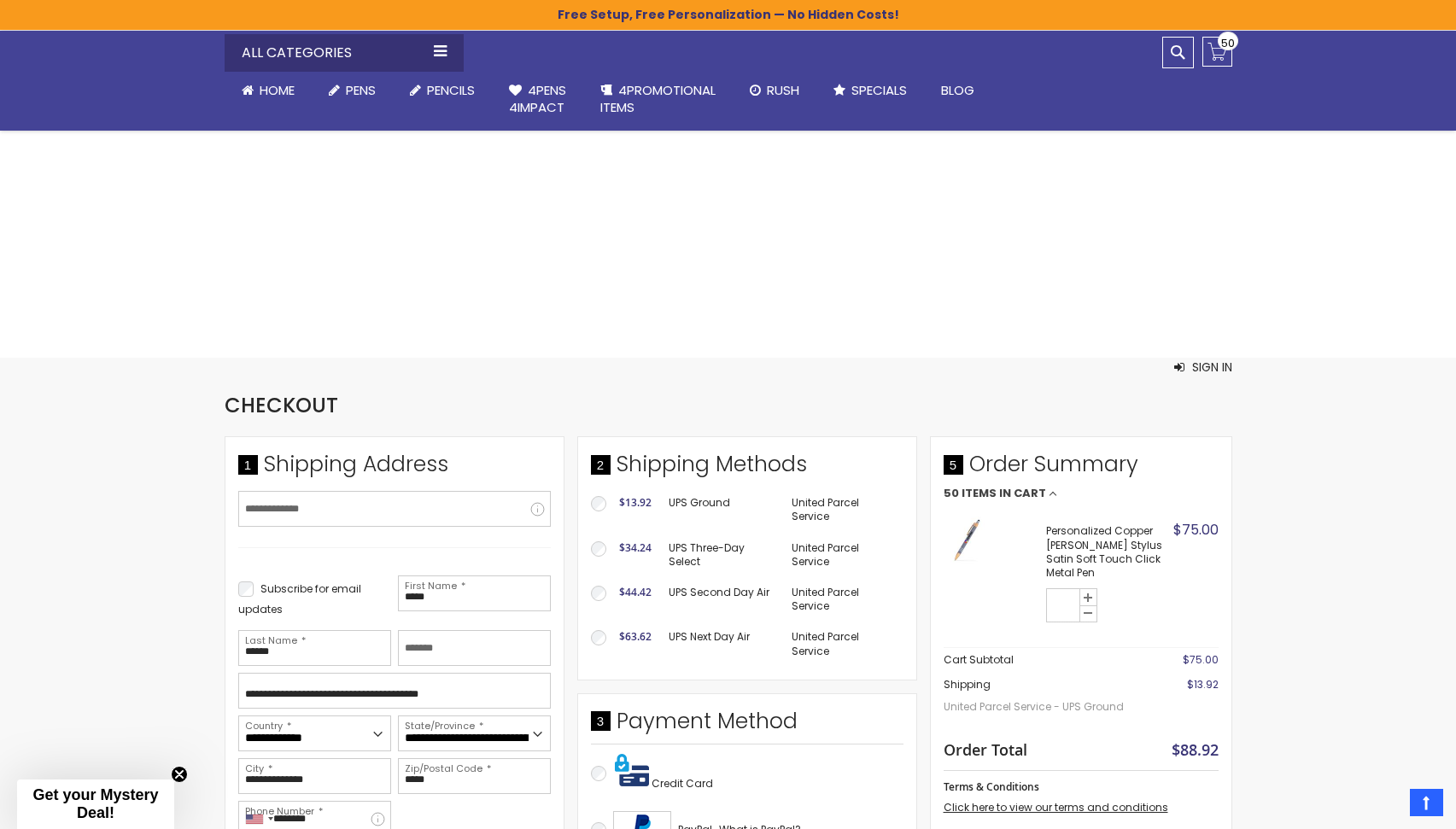 The image size is (1456, 829). Describe the element at coordinates (1195, 750) in the screenshot. I see `span: $88.92` at that location.